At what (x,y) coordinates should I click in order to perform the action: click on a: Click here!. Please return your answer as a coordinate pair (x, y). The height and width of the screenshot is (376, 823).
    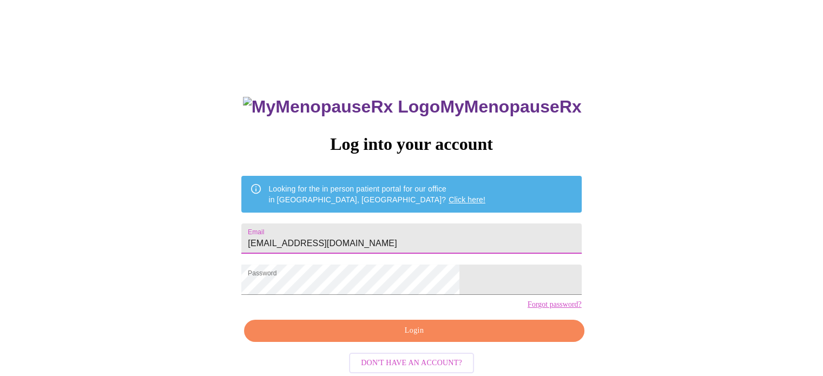
    Looking at the image, I should click on (467, 200).